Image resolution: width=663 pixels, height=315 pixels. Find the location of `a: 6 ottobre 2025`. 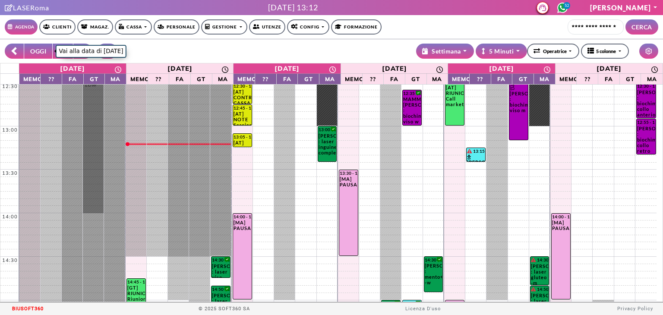

a: 6 ottobre 2025 is located at coordinates (73, 68).